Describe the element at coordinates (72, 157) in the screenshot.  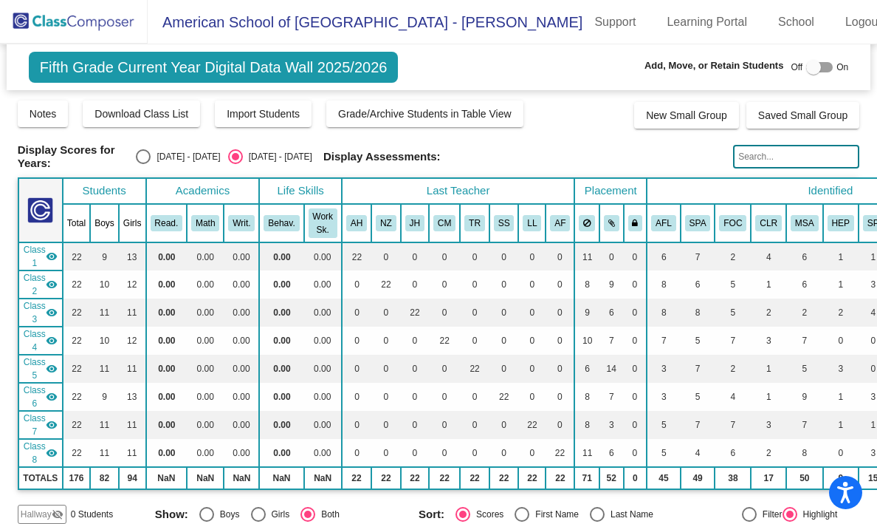
I see `span: Display Scores for Years:` at that location.